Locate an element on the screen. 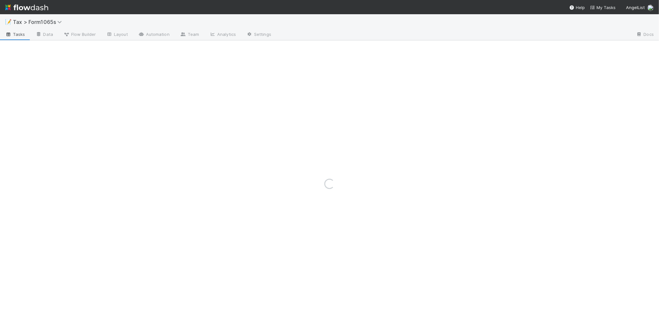 This screenshot has height=327, width=659. a: Data is located at coordinates (44, 35).